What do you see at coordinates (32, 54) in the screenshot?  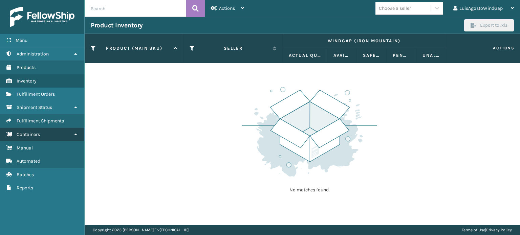 I see `span: Administration` at bounding box center [32, 54].